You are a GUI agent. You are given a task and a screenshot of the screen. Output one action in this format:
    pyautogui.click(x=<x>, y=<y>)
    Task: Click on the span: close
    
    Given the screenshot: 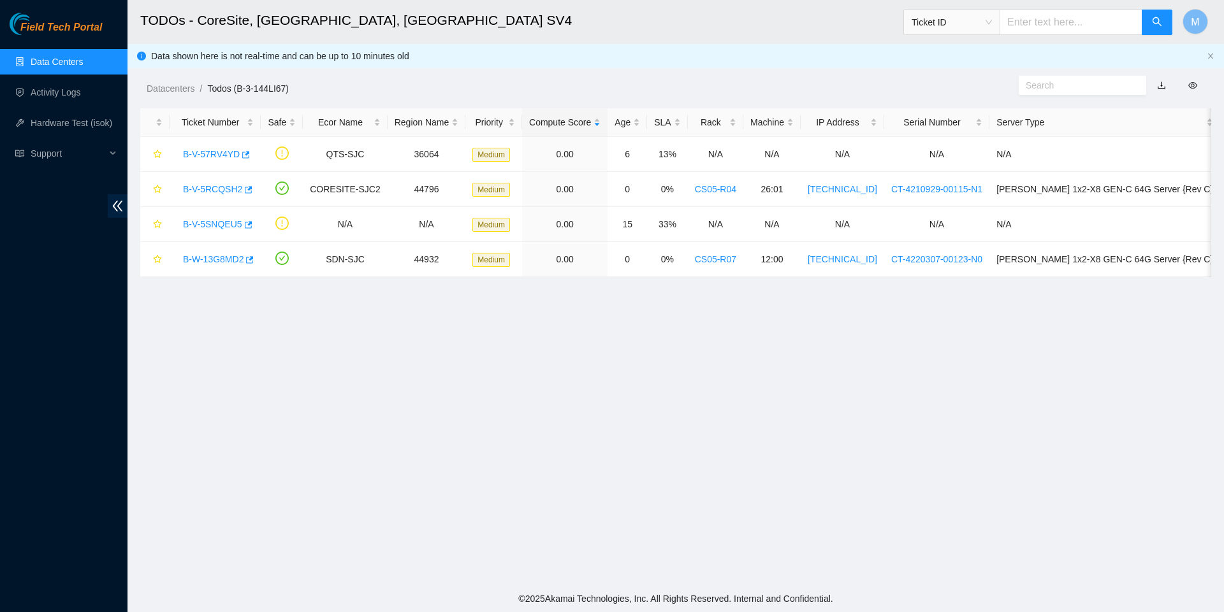 What is the action you would take?
    pyautogui.click(x=1210, y=56)
    